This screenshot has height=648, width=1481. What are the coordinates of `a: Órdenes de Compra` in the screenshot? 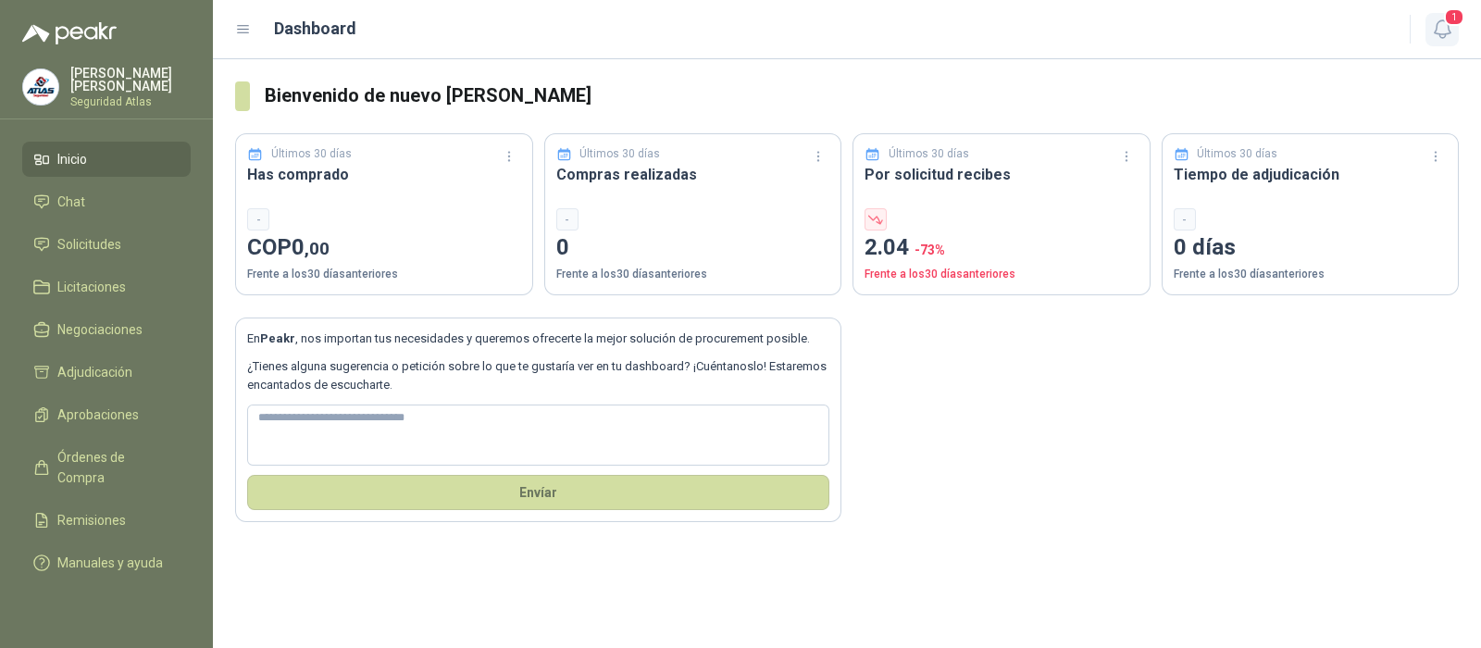 It's located at (106, 467).